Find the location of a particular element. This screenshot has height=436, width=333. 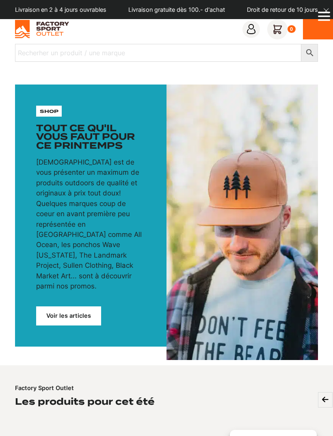

p: Livraison en 2 à 4 jours ouvrables is located at coordinates (61, 10).